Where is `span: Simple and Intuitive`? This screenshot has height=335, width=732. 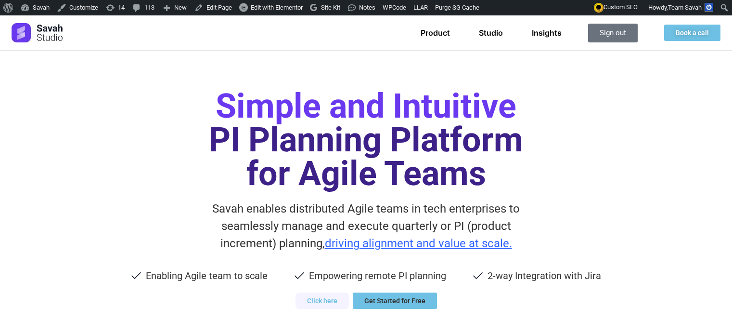
span: Simple and Intuitive is located at coordinates (366, 106).